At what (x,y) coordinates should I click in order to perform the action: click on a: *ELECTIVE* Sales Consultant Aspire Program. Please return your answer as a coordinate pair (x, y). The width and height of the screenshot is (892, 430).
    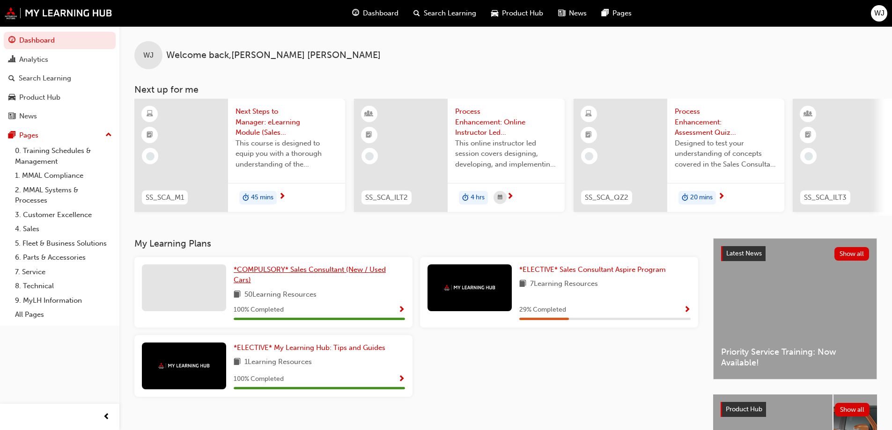
    Looking at the image, I should click on (594, 270).